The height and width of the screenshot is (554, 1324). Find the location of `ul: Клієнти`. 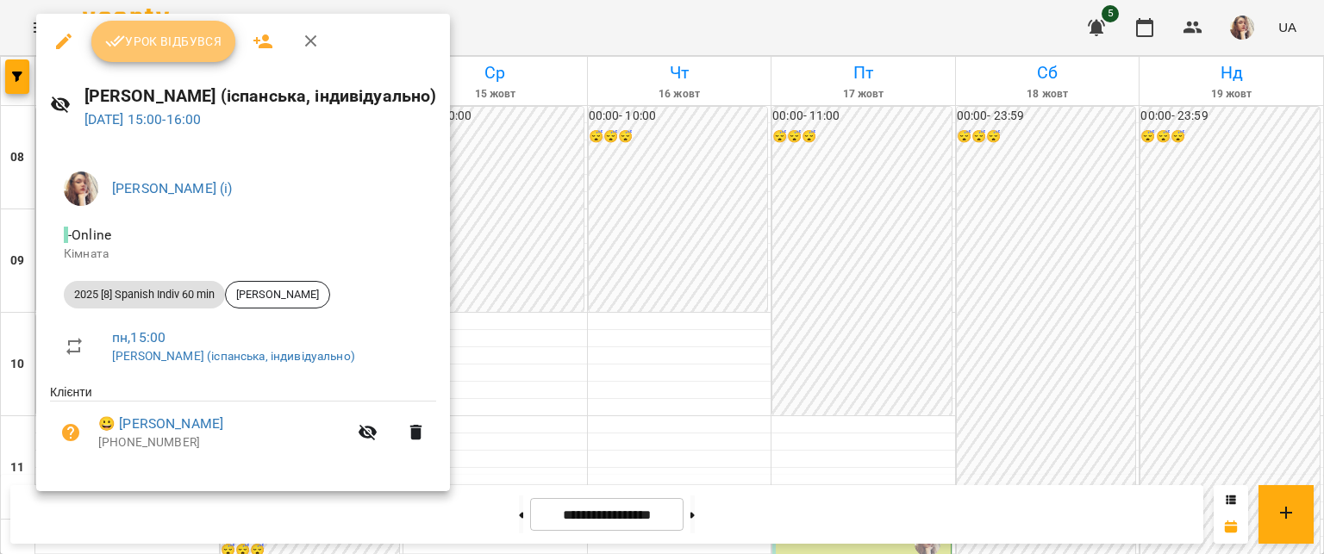

ul: Клієнти is located at coordinates (243, 427).